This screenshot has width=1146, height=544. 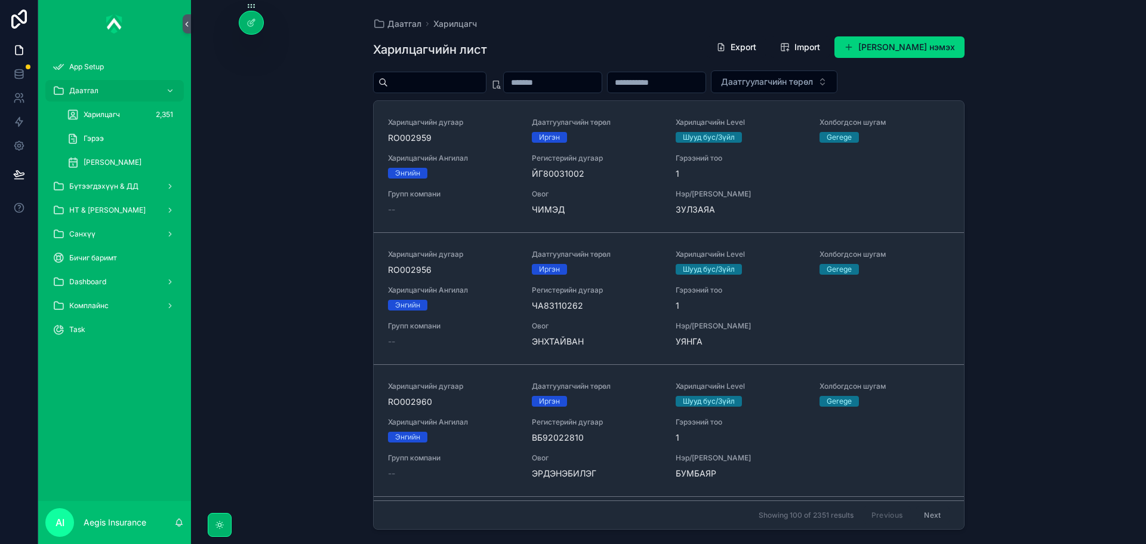 I want to click on span: ЭНХТАЙВАН, so click(x=596, y=342).